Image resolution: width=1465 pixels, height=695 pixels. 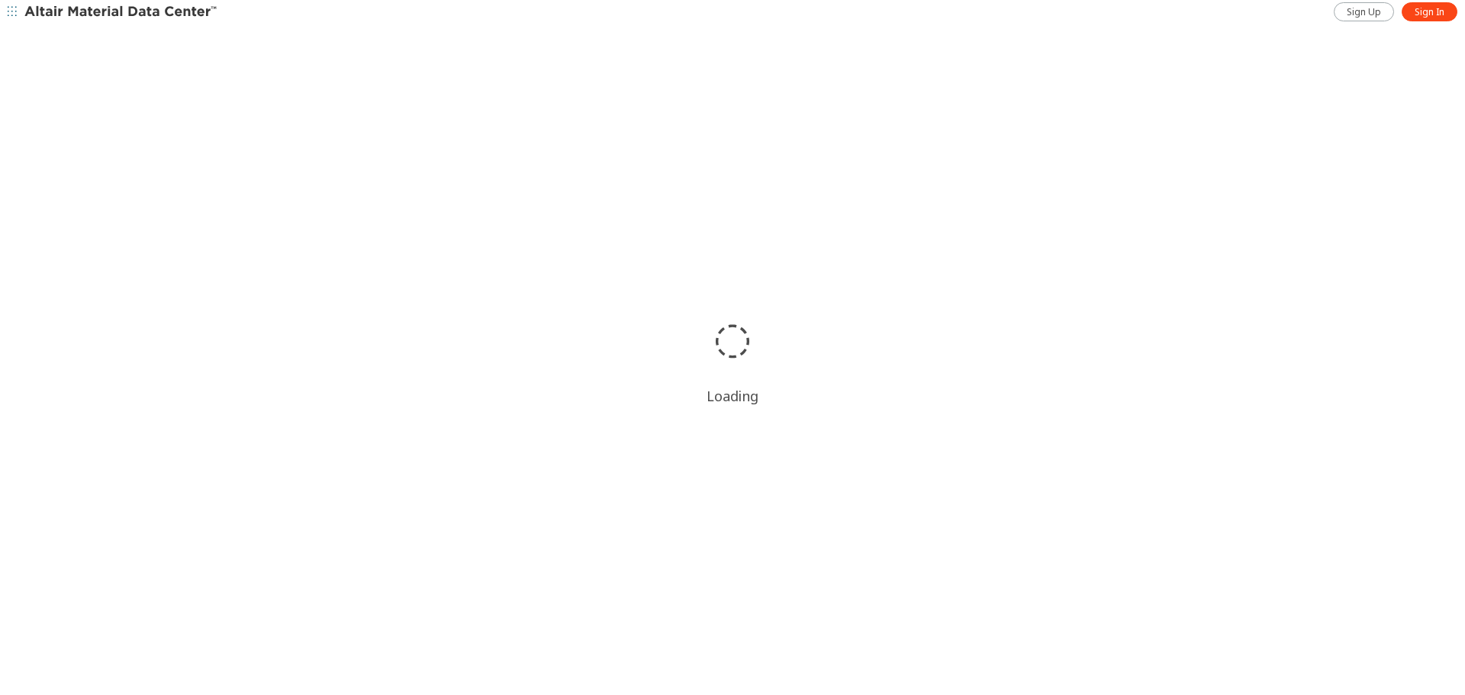 What do you see at coordinates (1430, 12) in the screenshot?
I see `span: Sign In` at bounding box center [1430, 12].